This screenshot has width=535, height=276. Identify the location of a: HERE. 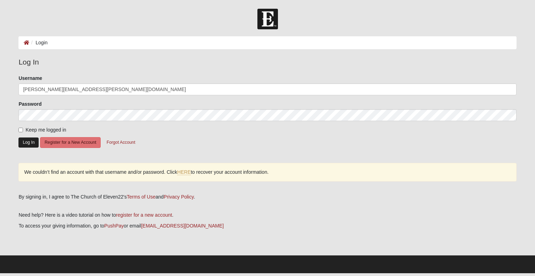
(184, 172).